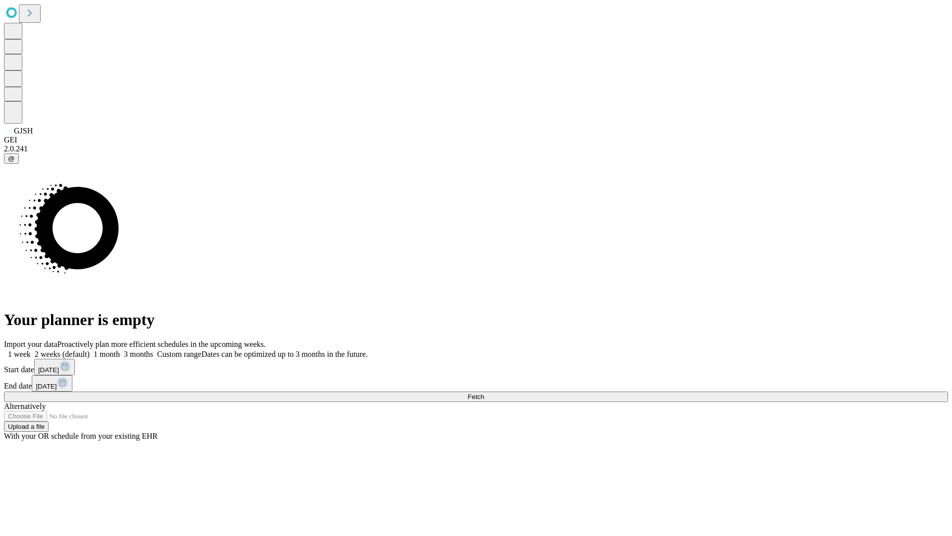 The width and height of the screenshot is (952, 536). Describe the element at coordinates (138, 354) in the screenshot. I see `span: 3 months` at that location.